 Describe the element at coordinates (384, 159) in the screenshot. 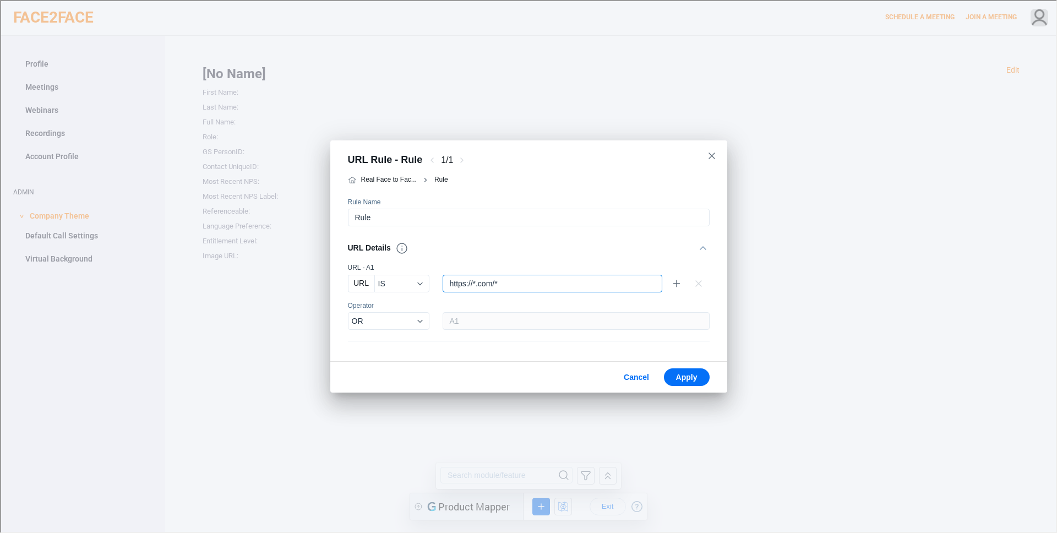

I see `div: URL Rule - Rule` at that location.